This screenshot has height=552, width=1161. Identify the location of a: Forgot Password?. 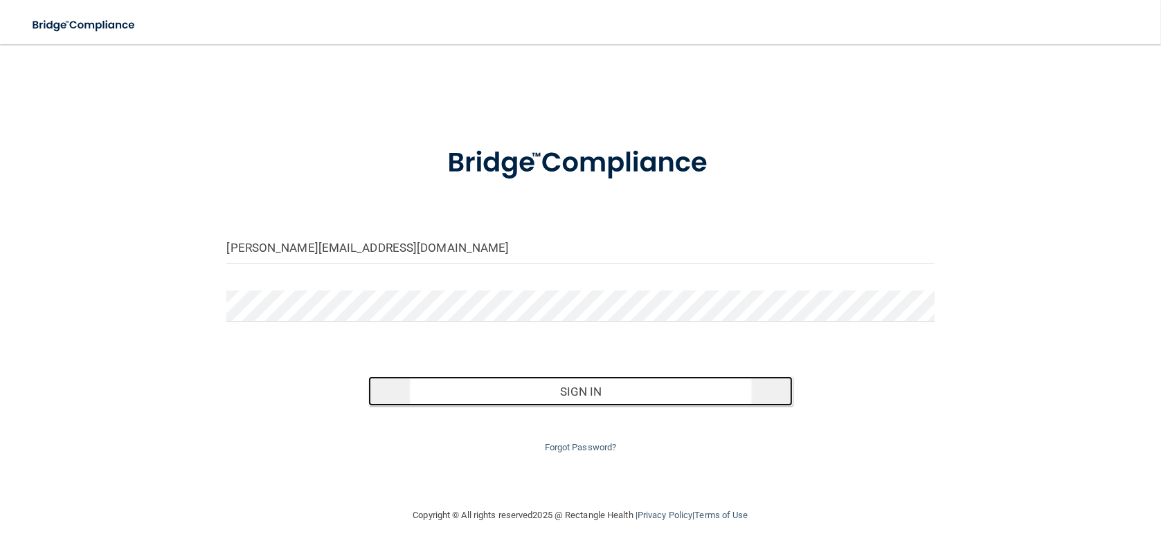
(581, 447).